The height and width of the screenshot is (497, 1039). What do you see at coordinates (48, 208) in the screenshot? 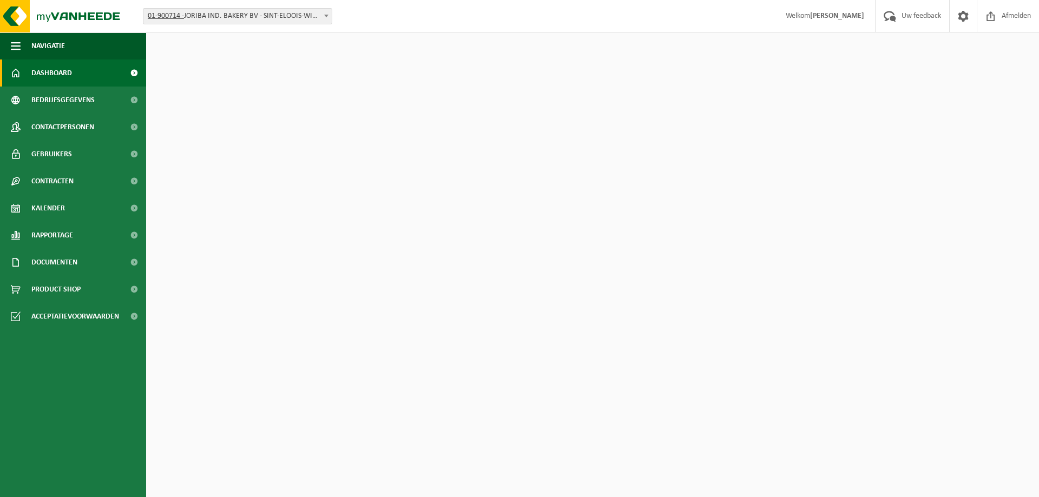
I see `span: Kalender` at bounding box center [48, 208].